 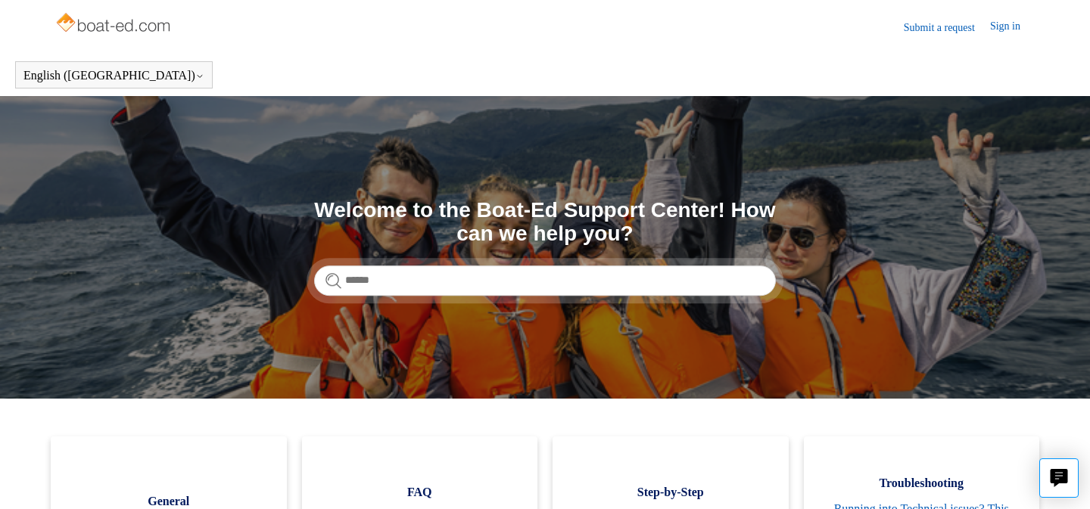 I want to click on span: FAQ, so click(x=420, y=493).